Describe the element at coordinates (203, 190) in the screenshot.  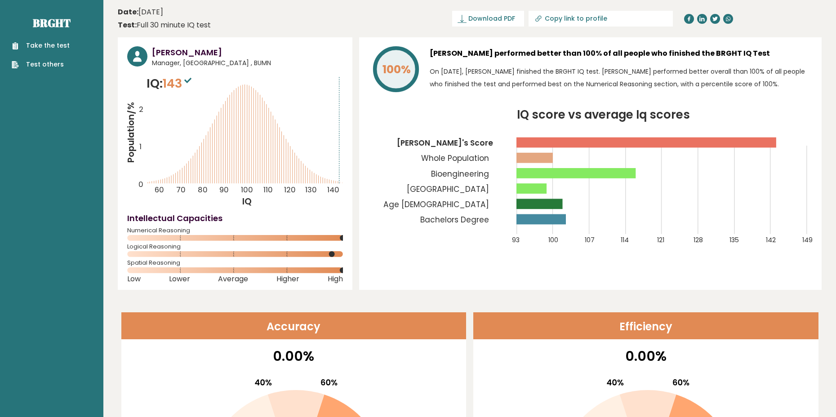
I see `tspan: 80` at that location.